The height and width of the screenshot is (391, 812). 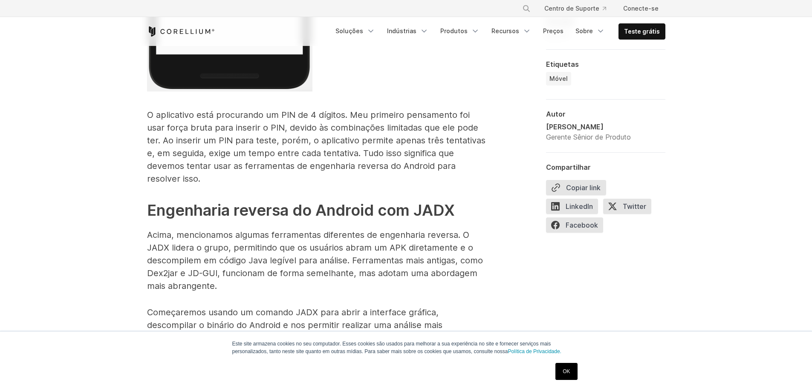 I want to click on button: Procurar, so click(x=526, y=9).